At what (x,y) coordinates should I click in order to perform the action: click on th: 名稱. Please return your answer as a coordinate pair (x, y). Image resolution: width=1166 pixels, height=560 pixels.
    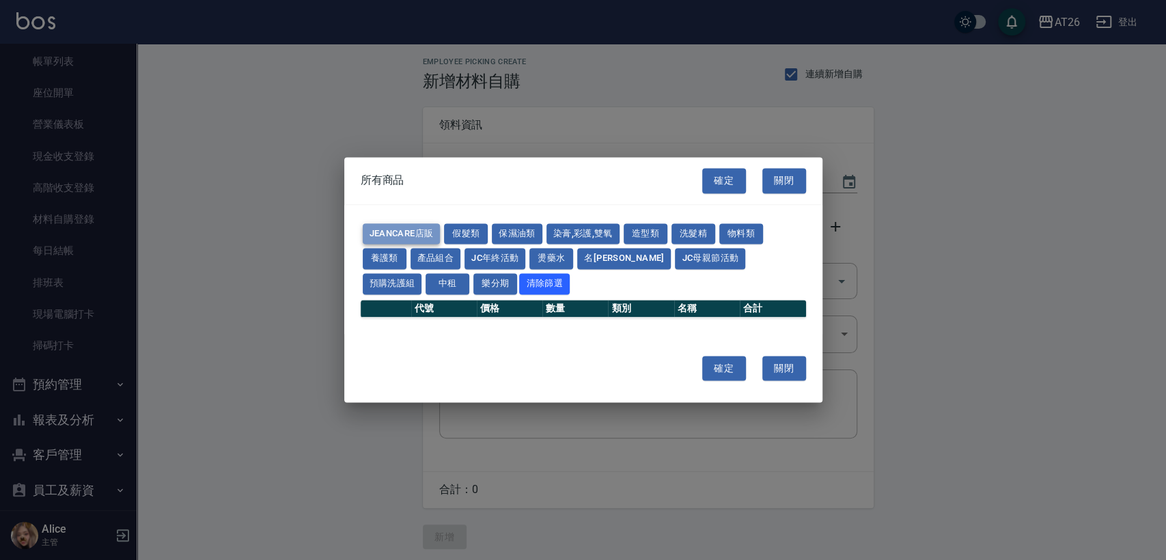
    Looking at the image, I should click on (707, 309).